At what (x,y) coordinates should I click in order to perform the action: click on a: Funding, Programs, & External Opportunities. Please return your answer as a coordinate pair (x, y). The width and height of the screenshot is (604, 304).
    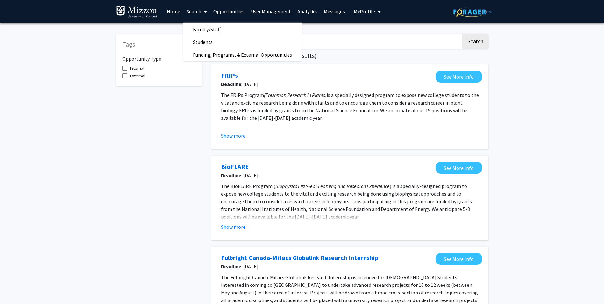
    Looking at the image, I should click on (242, 55).